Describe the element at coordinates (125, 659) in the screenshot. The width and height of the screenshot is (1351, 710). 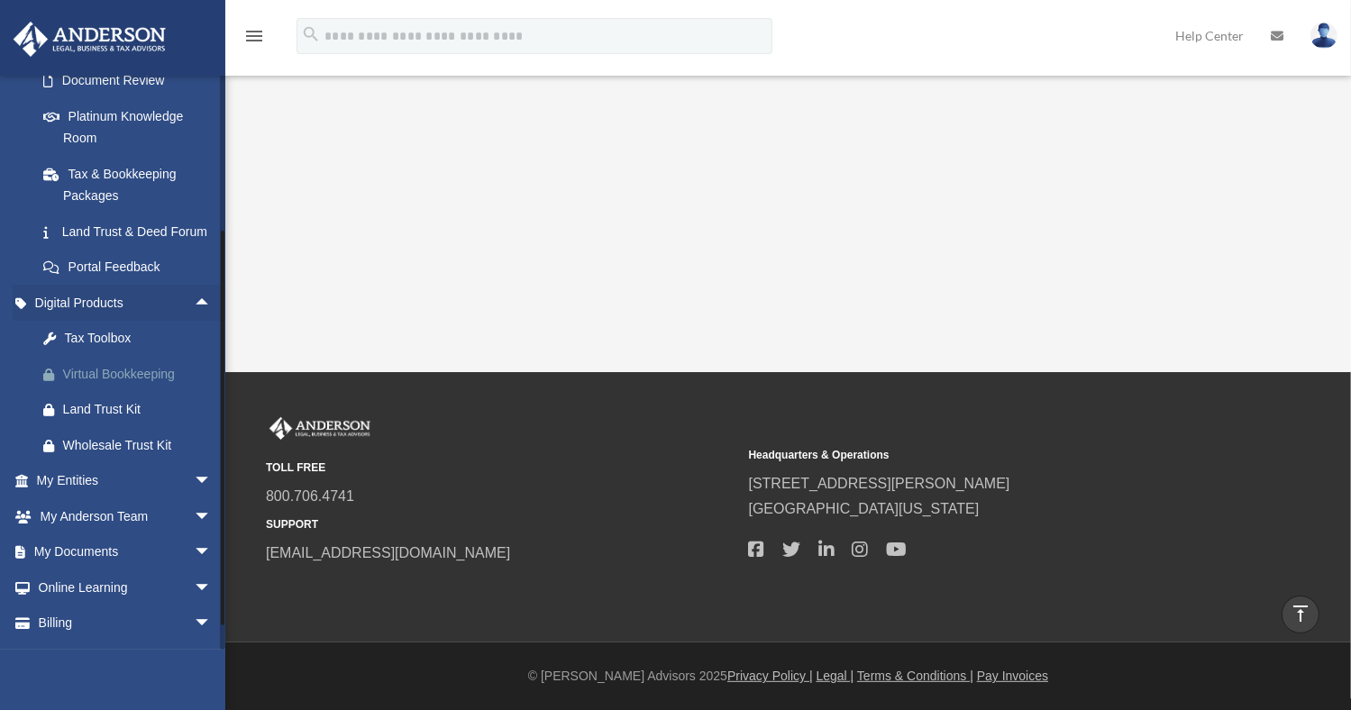
I see `a: Events Calendar` at that location.